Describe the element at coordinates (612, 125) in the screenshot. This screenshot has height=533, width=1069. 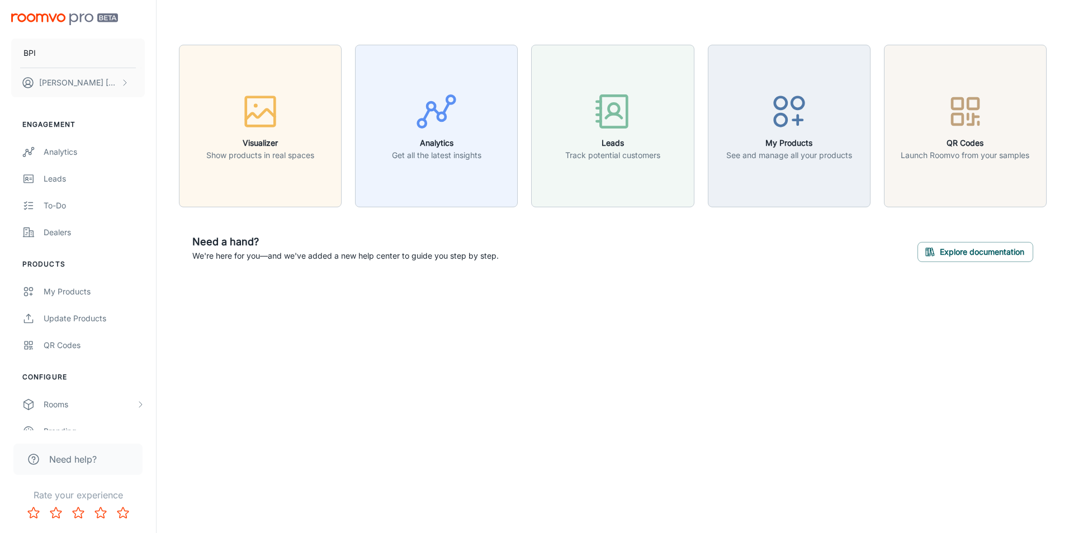
I see `a: LeadsTrack potential customers` at that location.